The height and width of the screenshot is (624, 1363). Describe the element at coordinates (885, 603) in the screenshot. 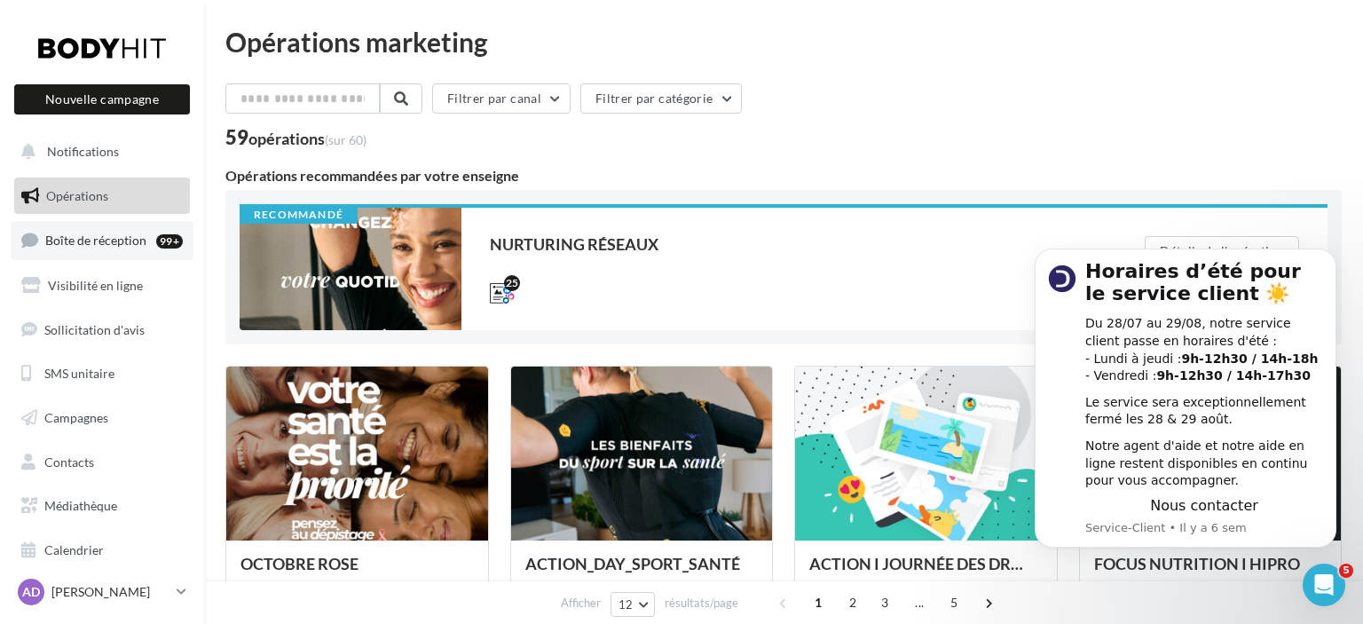

I see `span: 3` at that location.